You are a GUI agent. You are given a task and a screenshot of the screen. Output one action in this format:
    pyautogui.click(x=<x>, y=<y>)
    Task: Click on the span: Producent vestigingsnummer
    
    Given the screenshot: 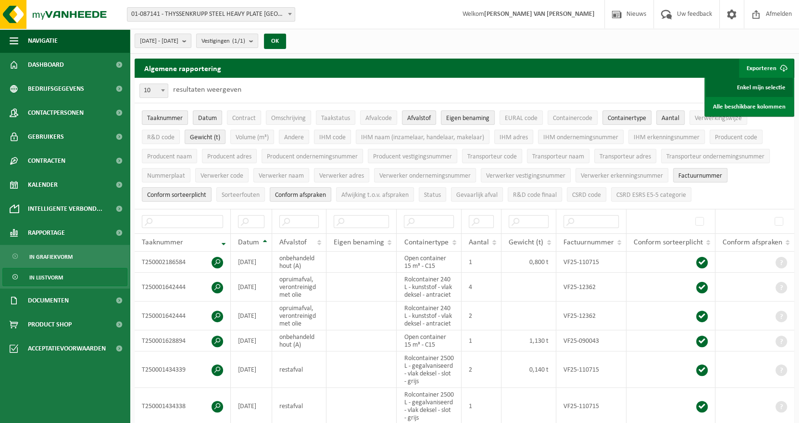 What is the action you would take?
    pyautogui.click(x=412, y=157)
    